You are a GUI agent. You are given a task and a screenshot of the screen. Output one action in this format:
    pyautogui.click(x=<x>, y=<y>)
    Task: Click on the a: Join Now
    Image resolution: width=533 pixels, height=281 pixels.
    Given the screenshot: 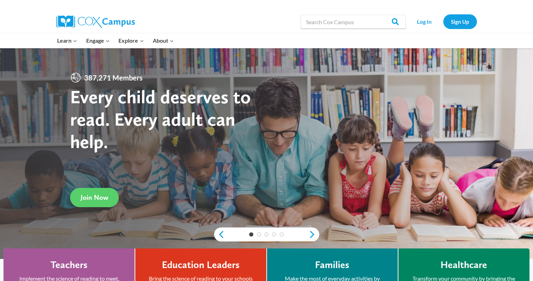 What is the action you would take?
    pyautogui.click(x=94, y=198)
    